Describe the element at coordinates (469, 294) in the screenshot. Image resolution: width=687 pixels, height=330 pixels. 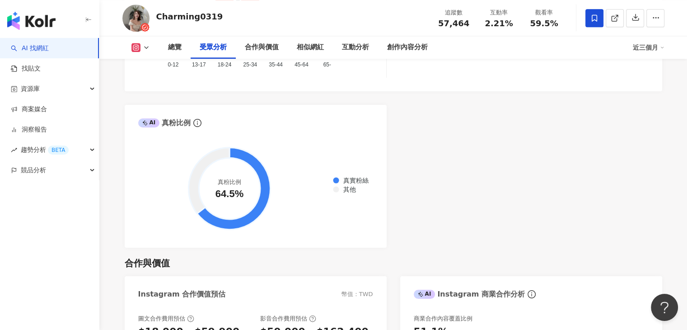
I see `div: Instagram 商業合作分析` at that location.